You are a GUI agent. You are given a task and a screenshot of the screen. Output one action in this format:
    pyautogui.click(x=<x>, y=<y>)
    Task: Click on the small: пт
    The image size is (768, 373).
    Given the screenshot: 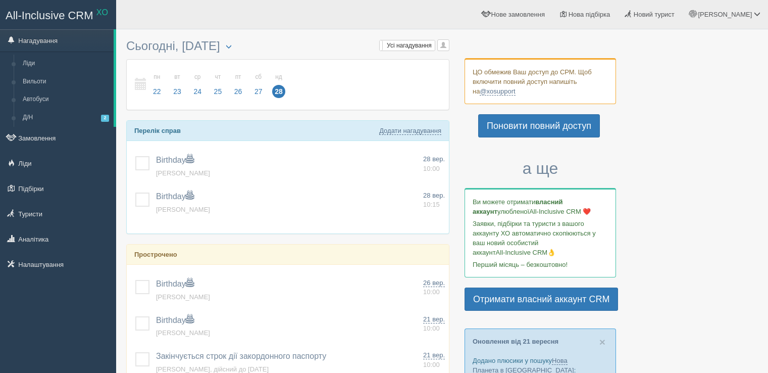 What is the action you would take?
    pyautogui.click(x=238, y=77)
    